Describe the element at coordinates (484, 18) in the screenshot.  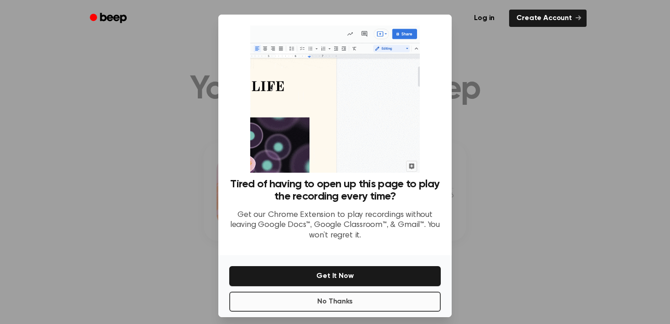
I see `a: Log in` at that location.